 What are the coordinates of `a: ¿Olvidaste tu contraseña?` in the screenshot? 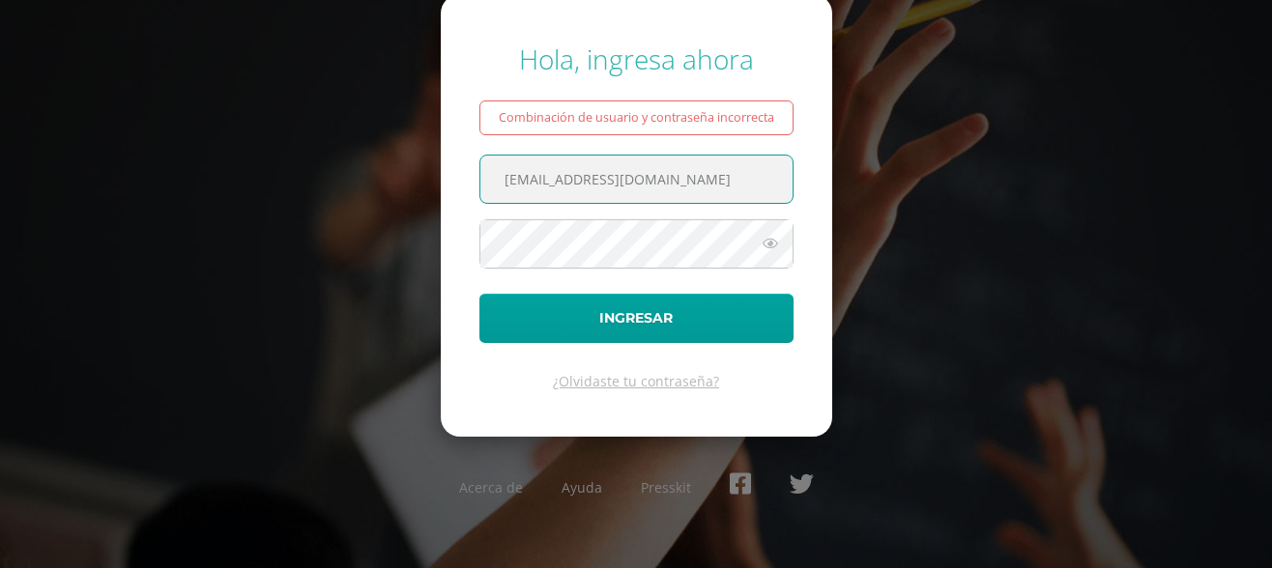 It's located at (636, 381).